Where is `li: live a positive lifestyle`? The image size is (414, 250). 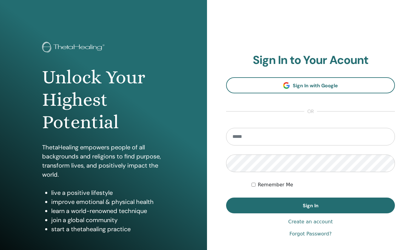 li: live a positive lifestyle is located at coordinates (108, 193).